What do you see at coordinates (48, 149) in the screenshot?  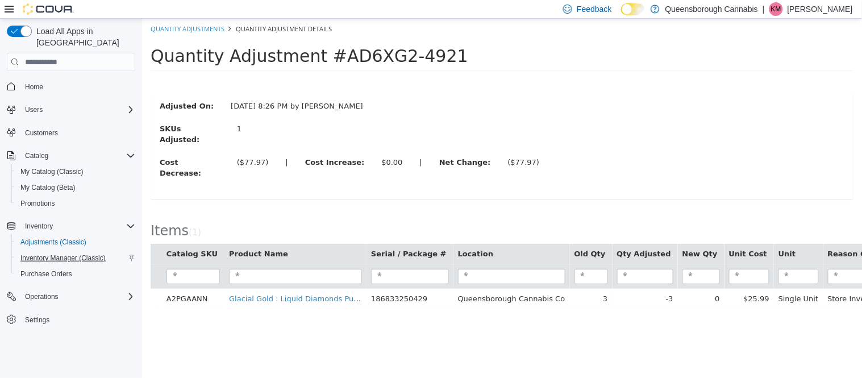 I see `label: Cost Decrease:` at bounding box center [48, 149].